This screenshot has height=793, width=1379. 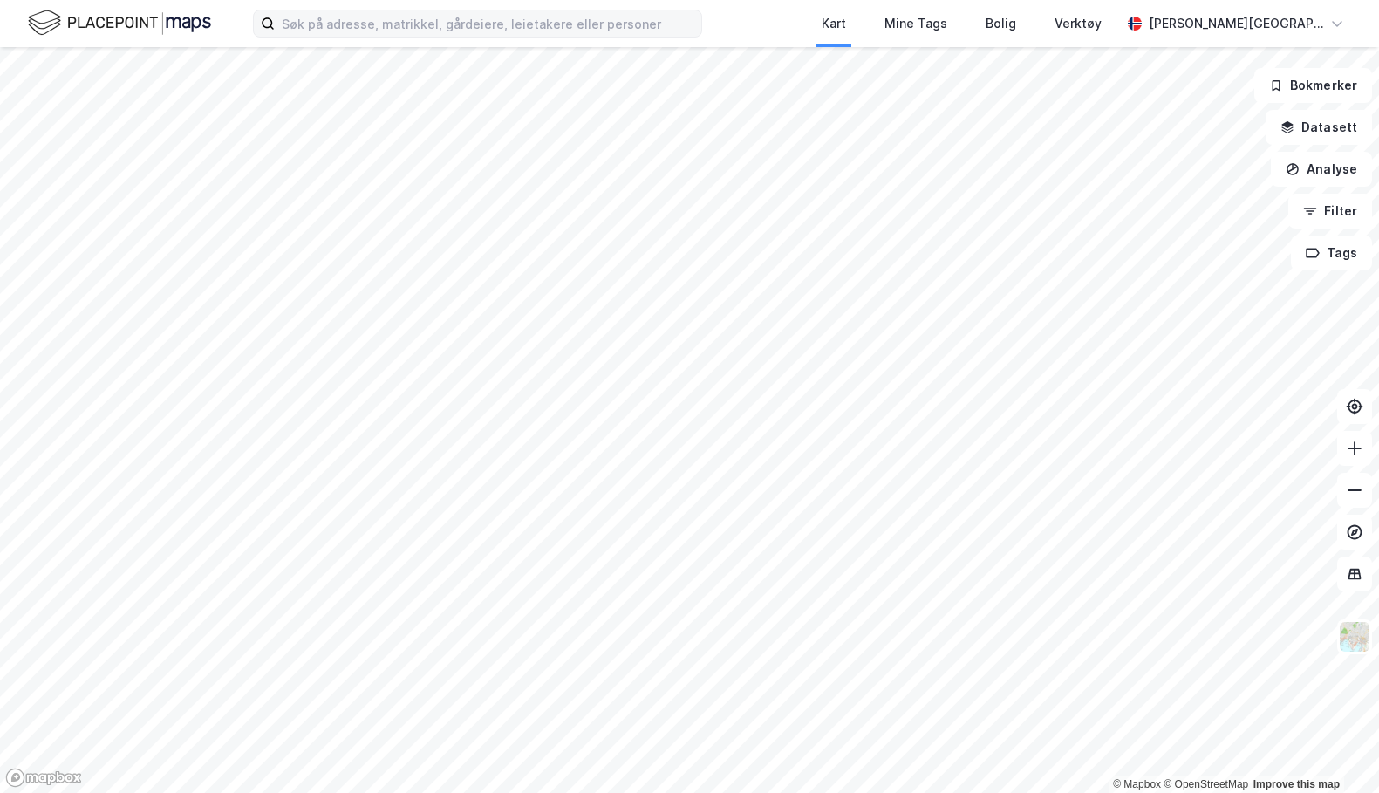 I want to click on div: Verktøy, so click(x=1078, y=24).